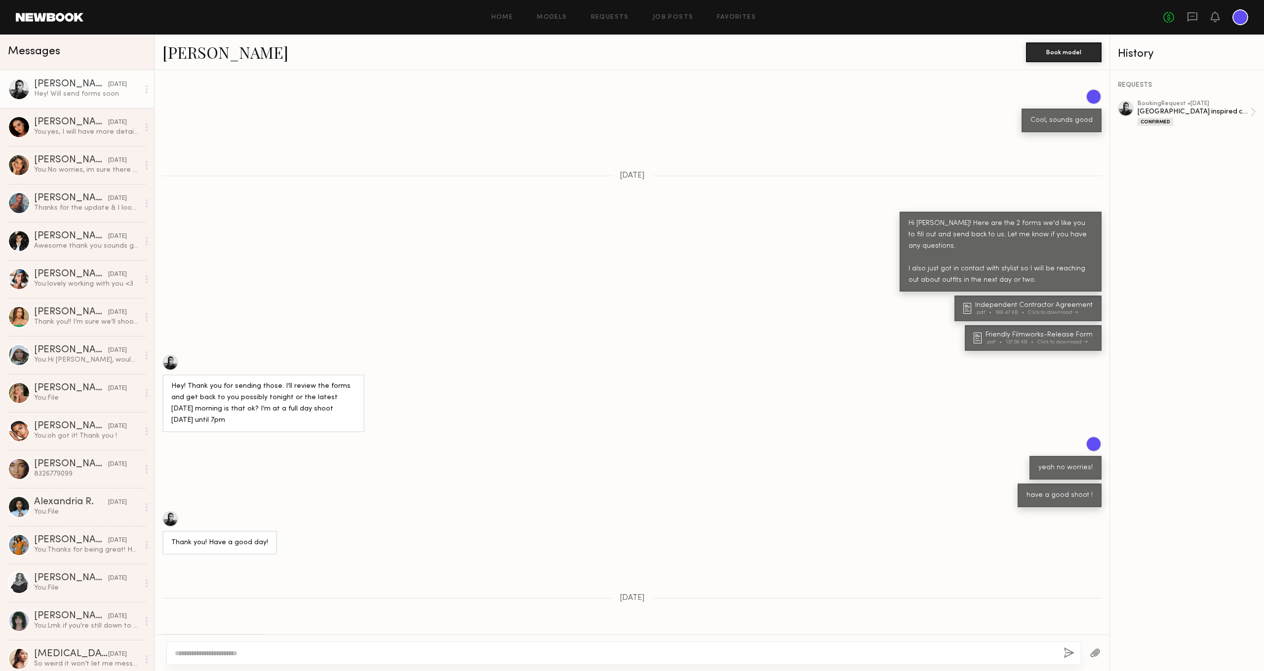 The width and height of the screenshot is (1264, 671). What do you see at coordinates (86, 94) in the screenshot?
I see `div: Hey! Will send forms soon` at bounding box center [86, 94].